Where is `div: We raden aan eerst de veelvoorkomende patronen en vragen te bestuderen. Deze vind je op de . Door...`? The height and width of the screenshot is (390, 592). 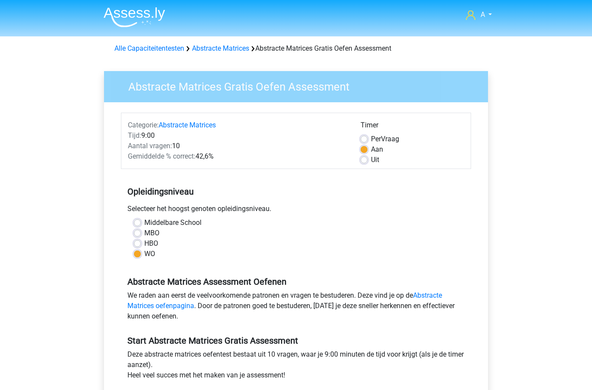 div: We raden aan eerst de veelvoorkomende patronen en vragen te bestuderen. Deze vind je op de . Door... is located at coordinates (296, 308).